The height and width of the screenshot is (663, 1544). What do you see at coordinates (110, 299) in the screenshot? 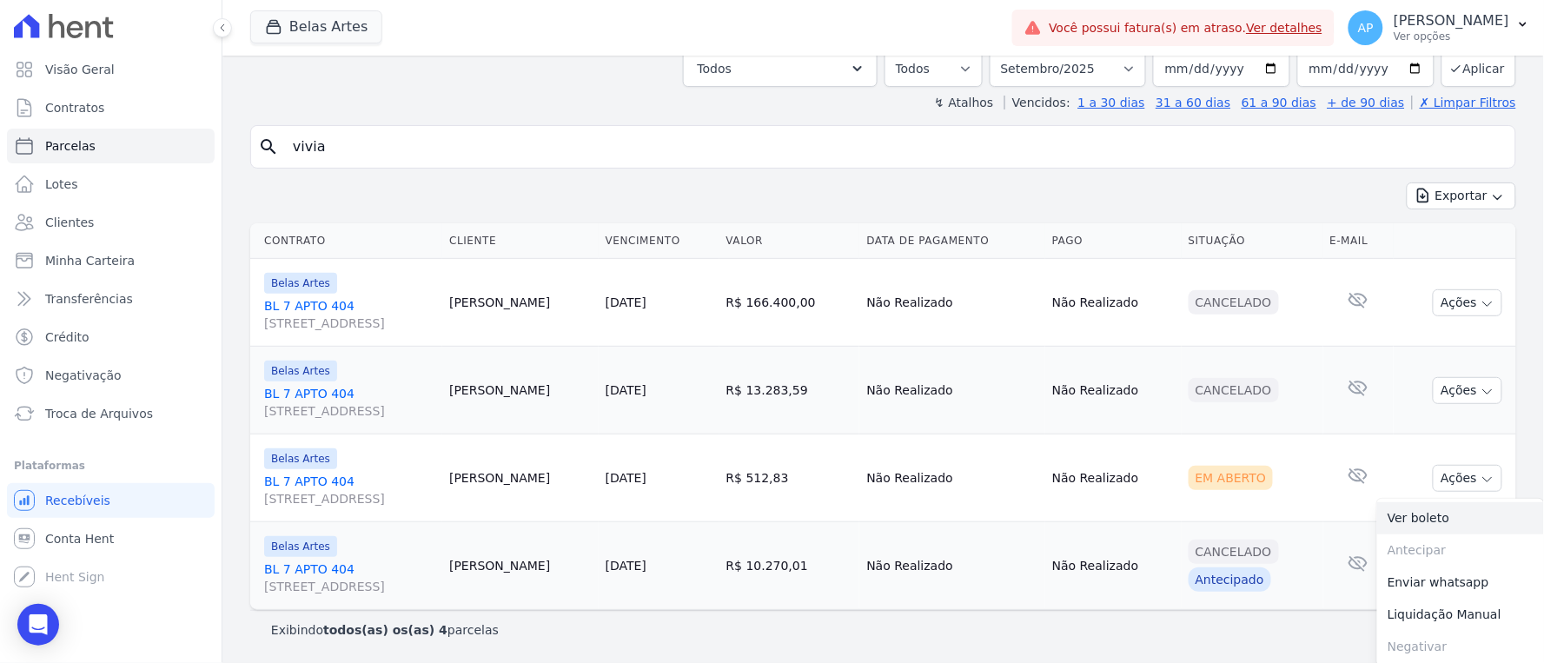
I see `a: Transferências` at bounding box center [110, 299].